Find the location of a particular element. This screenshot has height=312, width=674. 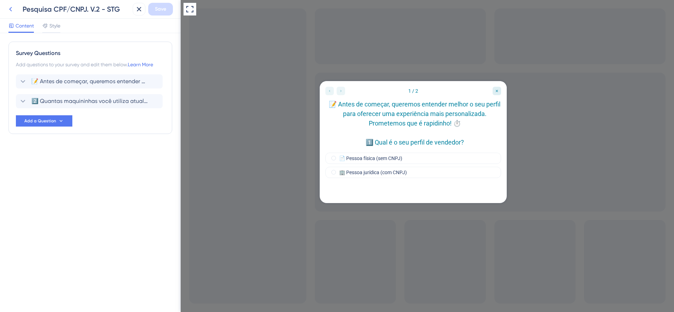

div: Add questions to your survey and edit them below. is located at coordinates (90, 65).